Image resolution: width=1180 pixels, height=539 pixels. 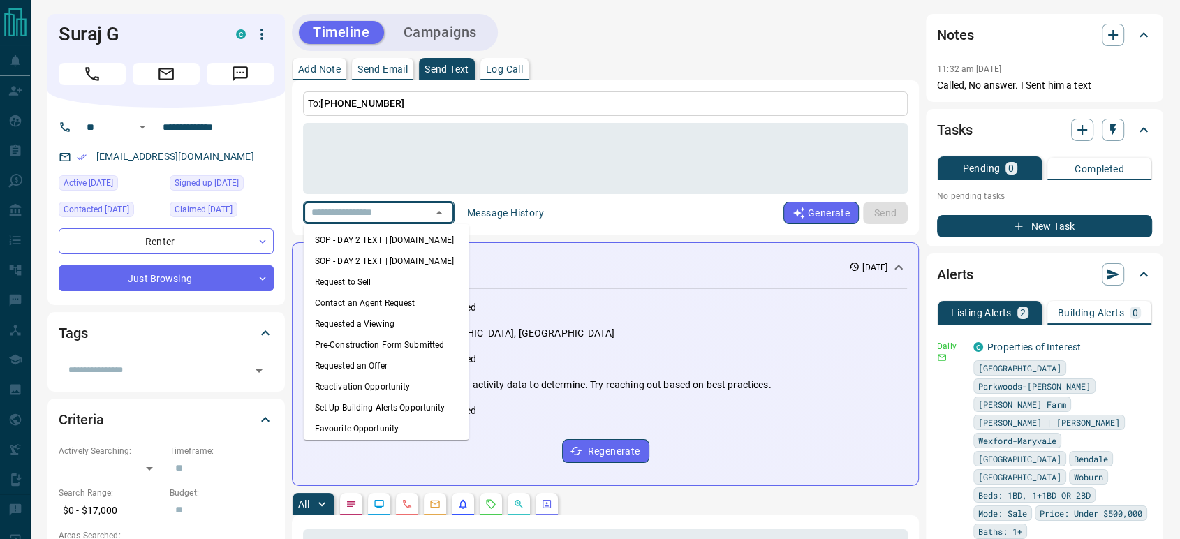 What do you see at coordinates (110, 212) in the screenshot?
I see `div: Tue Apr 29 2025` at bounding box center [110, 212].